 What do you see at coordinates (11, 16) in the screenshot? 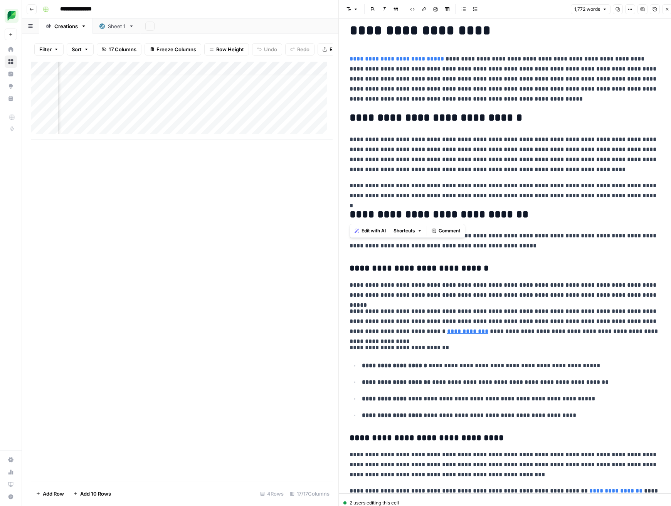
I see `button: Workspace: SproutSocial` at bounding box center [11, 16].